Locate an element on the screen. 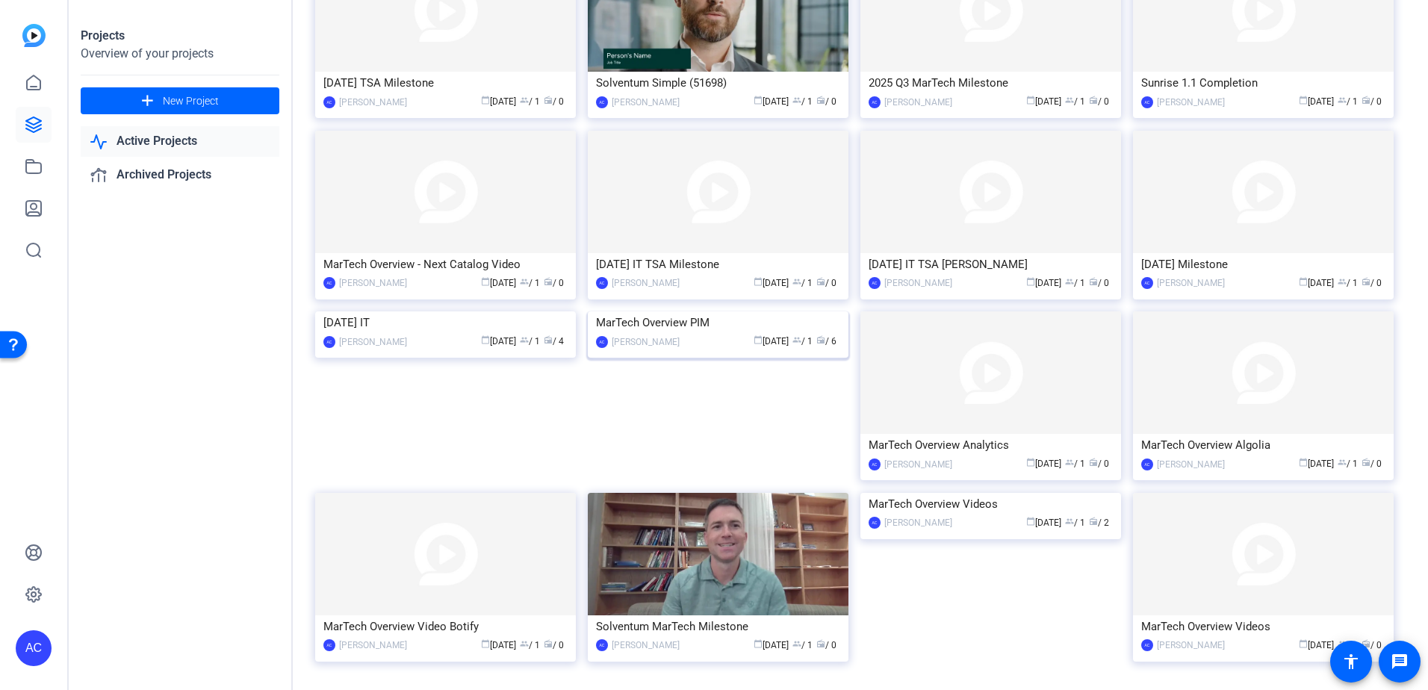  a: Active Projects is located at coordinates (180, 141).